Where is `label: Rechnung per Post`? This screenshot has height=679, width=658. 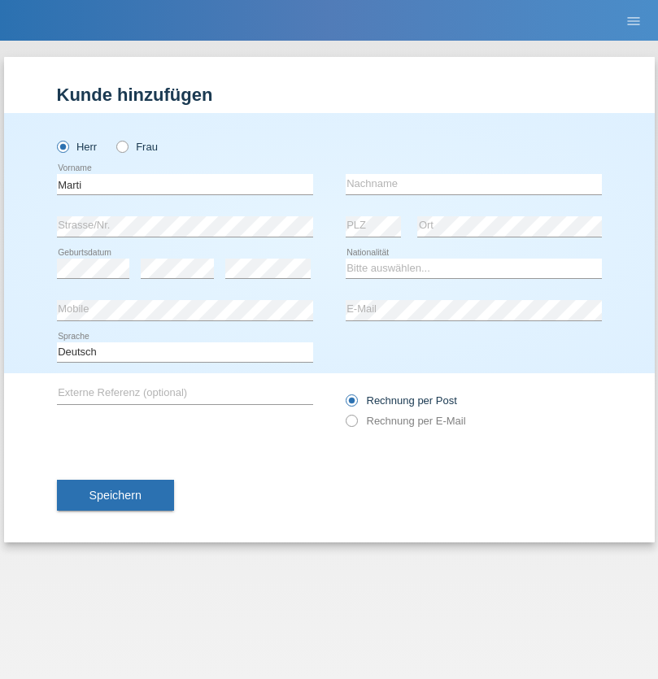
label: Rechnung per Post is located at coordinates (401, 400).